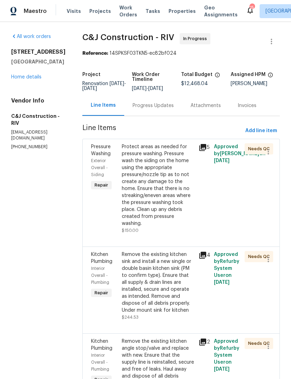  I want to click on span: In Progress, so click(197, 39).